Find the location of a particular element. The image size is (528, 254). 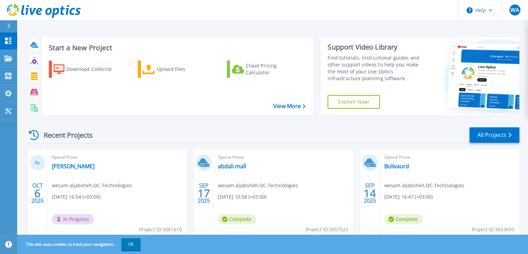

a: Bolivaurd is located at coordinates (397, 166).